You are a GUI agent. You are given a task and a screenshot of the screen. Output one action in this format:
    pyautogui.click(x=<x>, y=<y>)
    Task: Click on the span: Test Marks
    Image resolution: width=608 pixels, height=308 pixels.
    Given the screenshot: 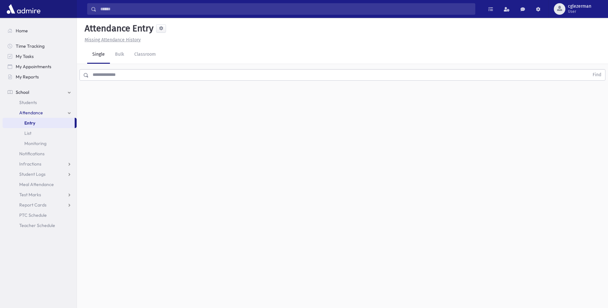 What is the action you would take?
    pyautogui.click(x=30, y=195)
    